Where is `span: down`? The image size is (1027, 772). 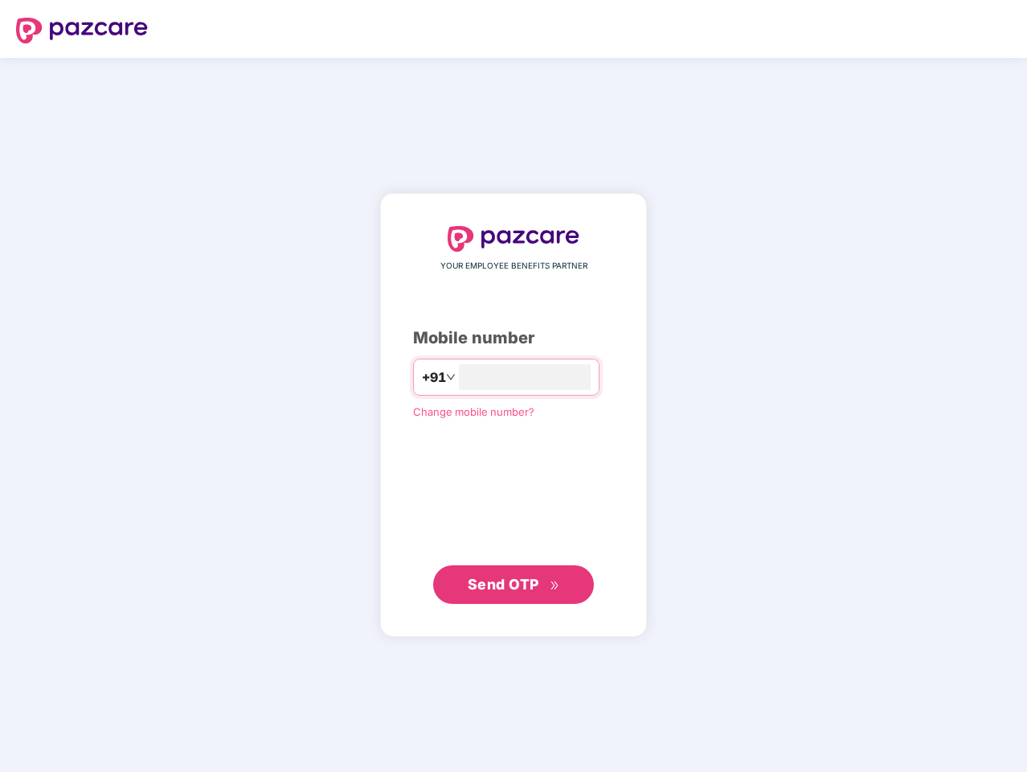 span: down is located at coordinates (451, 377).